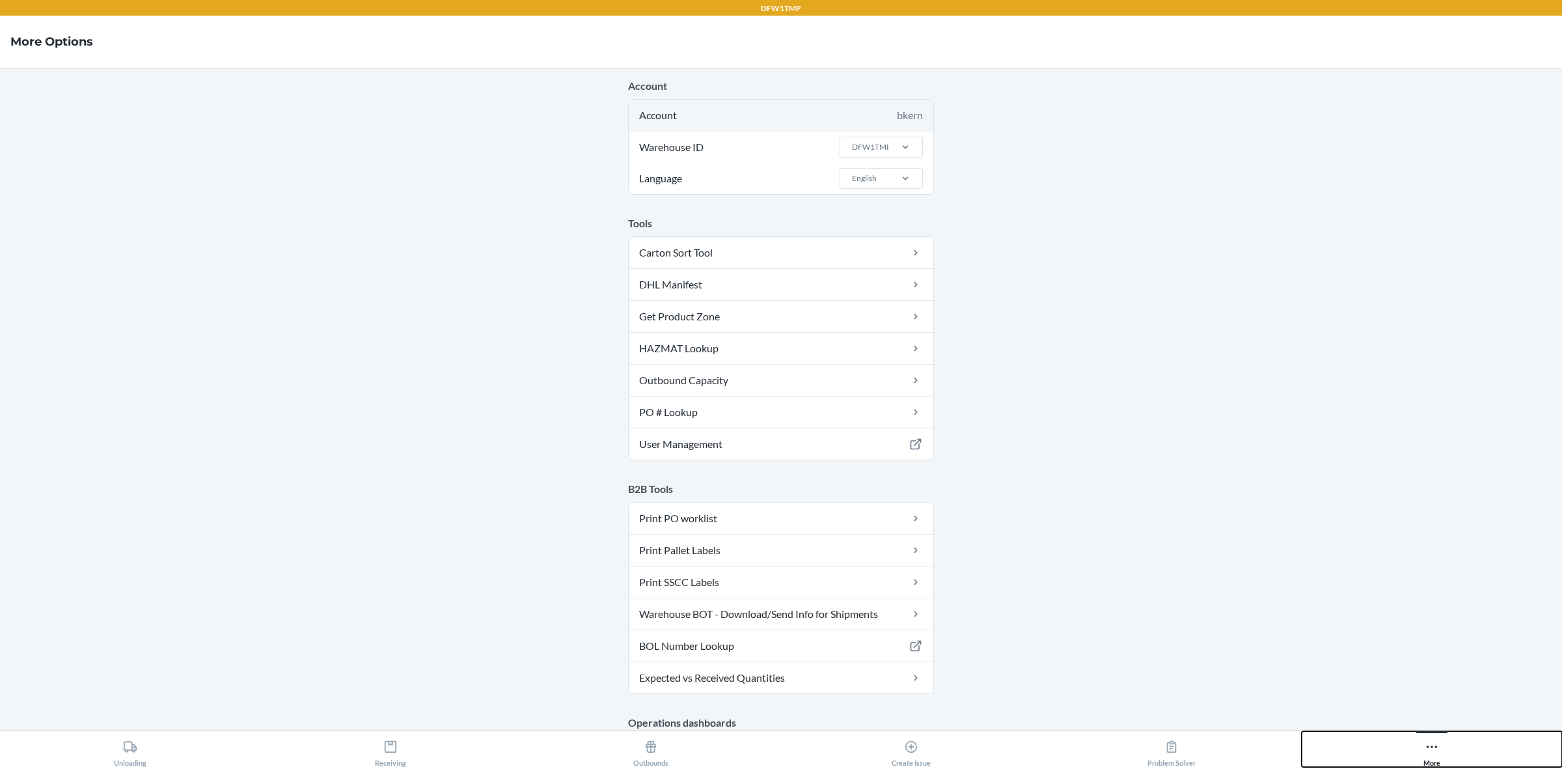  Describe the element at coordinates (781, 722) in the screenshot. I see `p: Operations dashboards` at that location.